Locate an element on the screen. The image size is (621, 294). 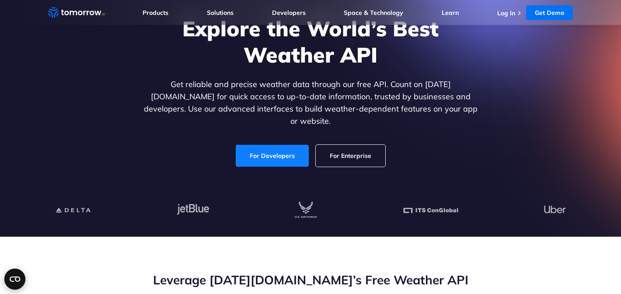
a: Get Demo is located at coordinates (550, 13).